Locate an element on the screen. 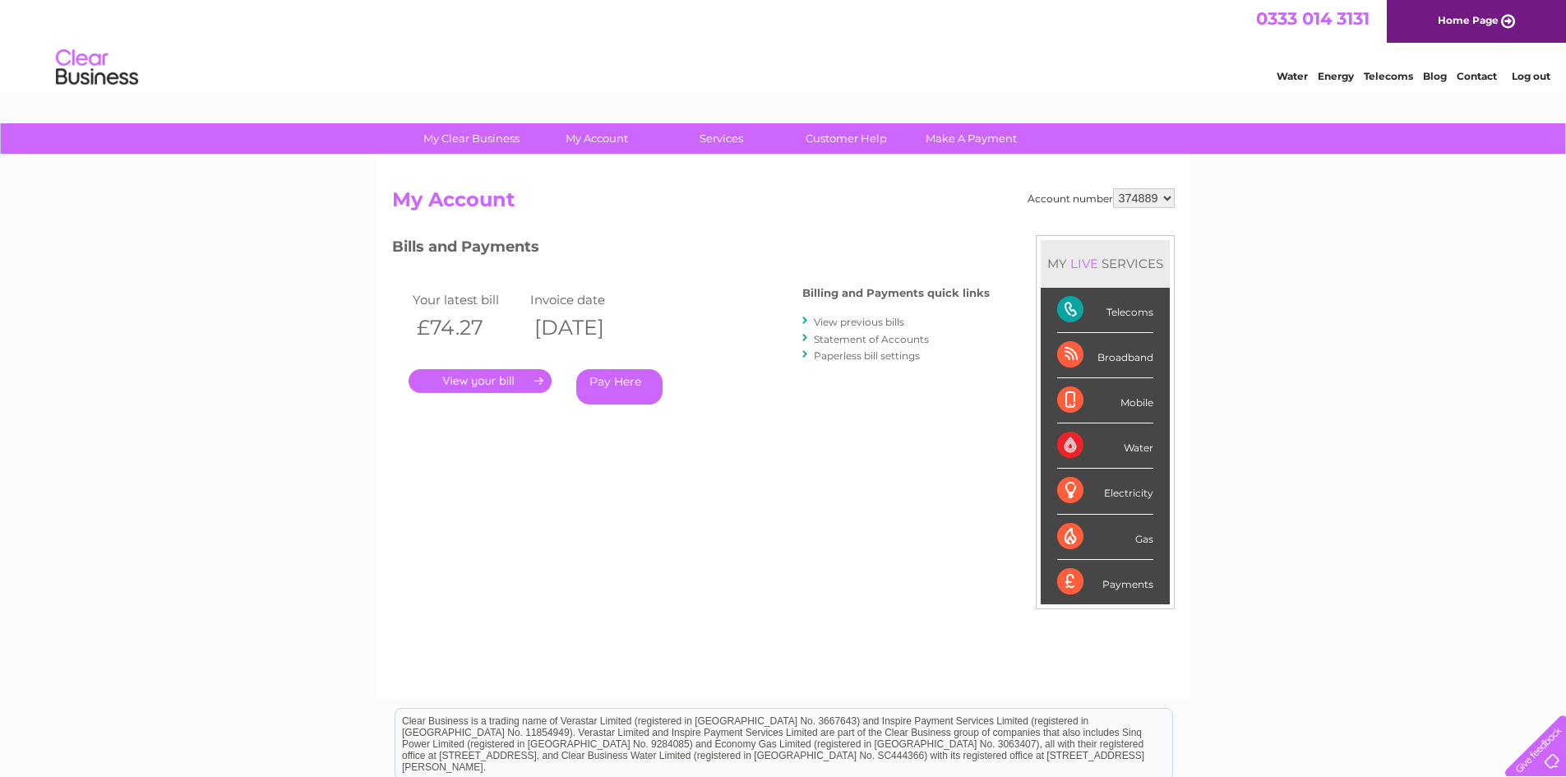  th: £74.27 is located at coordinates (468, 327).